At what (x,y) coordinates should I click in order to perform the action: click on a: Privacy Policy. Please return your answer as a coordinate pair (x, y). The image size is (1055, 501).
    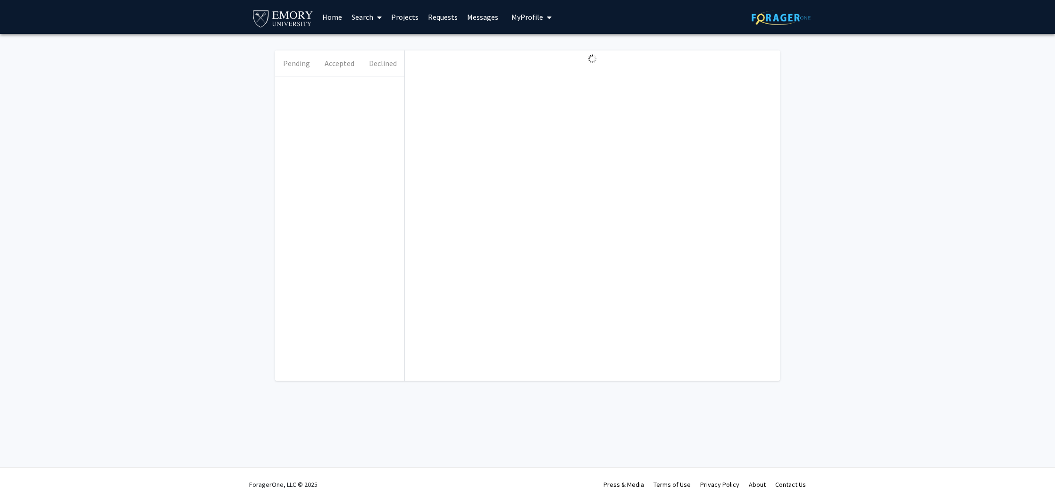
    Looking at the image, I should click on (720, 485).